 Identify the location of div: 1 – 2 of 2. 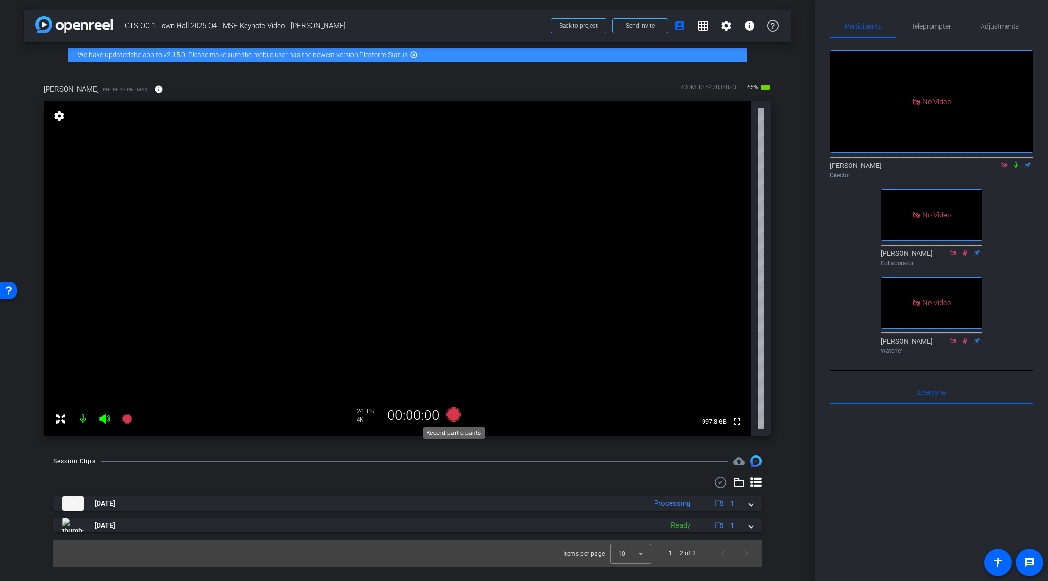
(682, 553).